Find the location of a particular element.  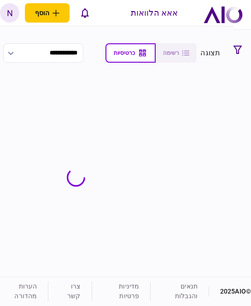

button: פתח תפריט להוספת לקוח is located at coordinates (47, 13).